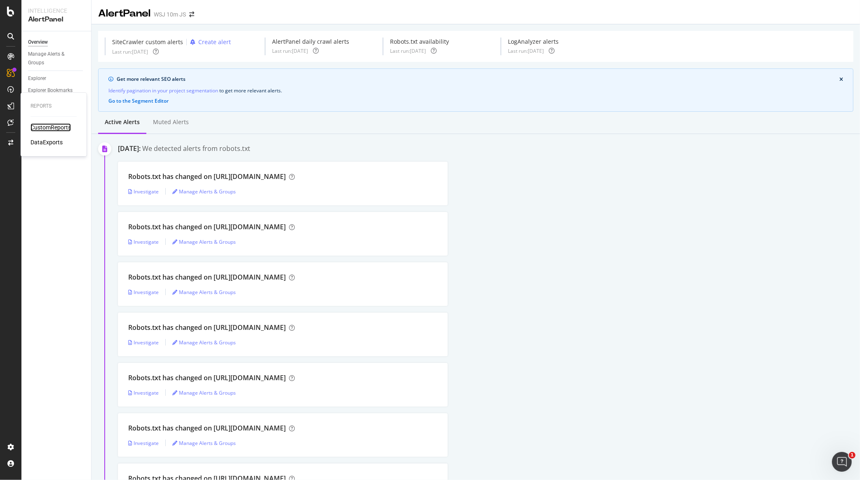  Describe the element at coordinates (533, 42) in the screenshot. I see `div: LogAnalyzer alerts` at that location.